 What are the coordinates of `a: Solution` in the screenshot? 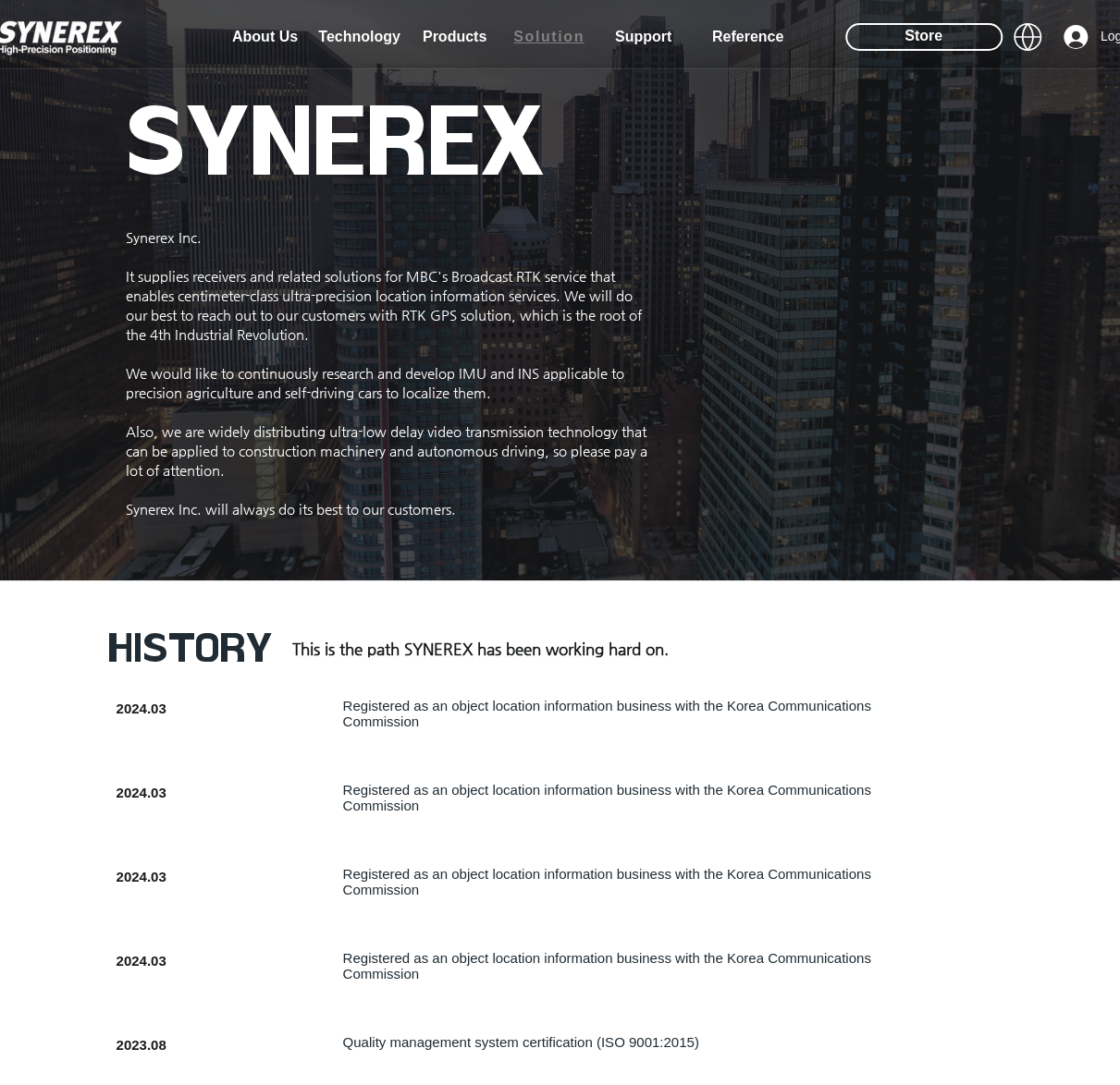 It's located at (549, 37).